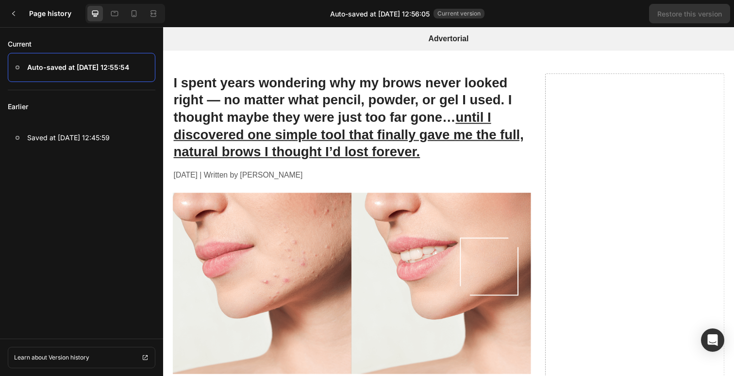 The image size is (734, 376). I want to click on h3: Page history, so click(55, 14).